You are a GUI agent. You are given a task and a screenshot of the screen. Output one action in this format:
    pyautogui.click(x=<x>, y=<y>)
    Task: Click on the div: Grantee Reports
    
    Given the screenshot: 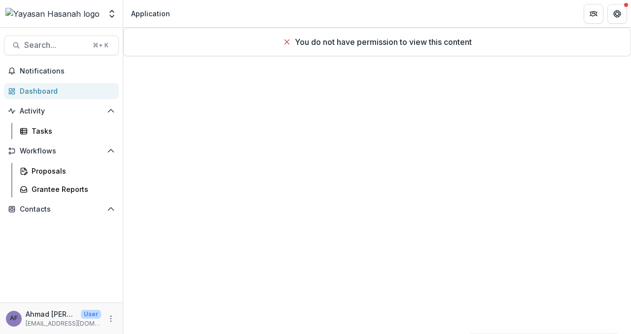 What is the action you would take?
    pyautogui.click(x=71, y=189)
    